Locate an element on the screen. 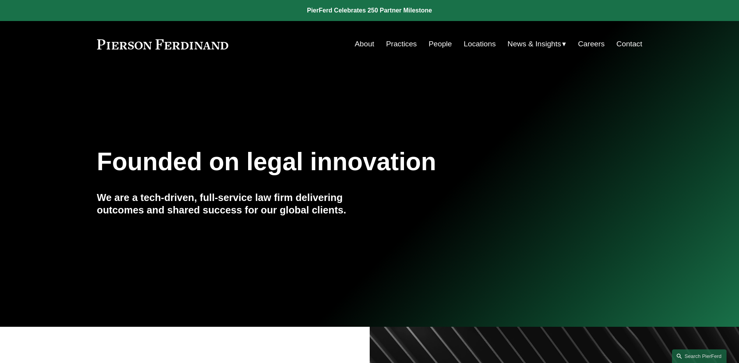  h4: We are a tech-driven, full-service law firm delivering outcomes and shared success for our global... is located at coordinates (233, 204).